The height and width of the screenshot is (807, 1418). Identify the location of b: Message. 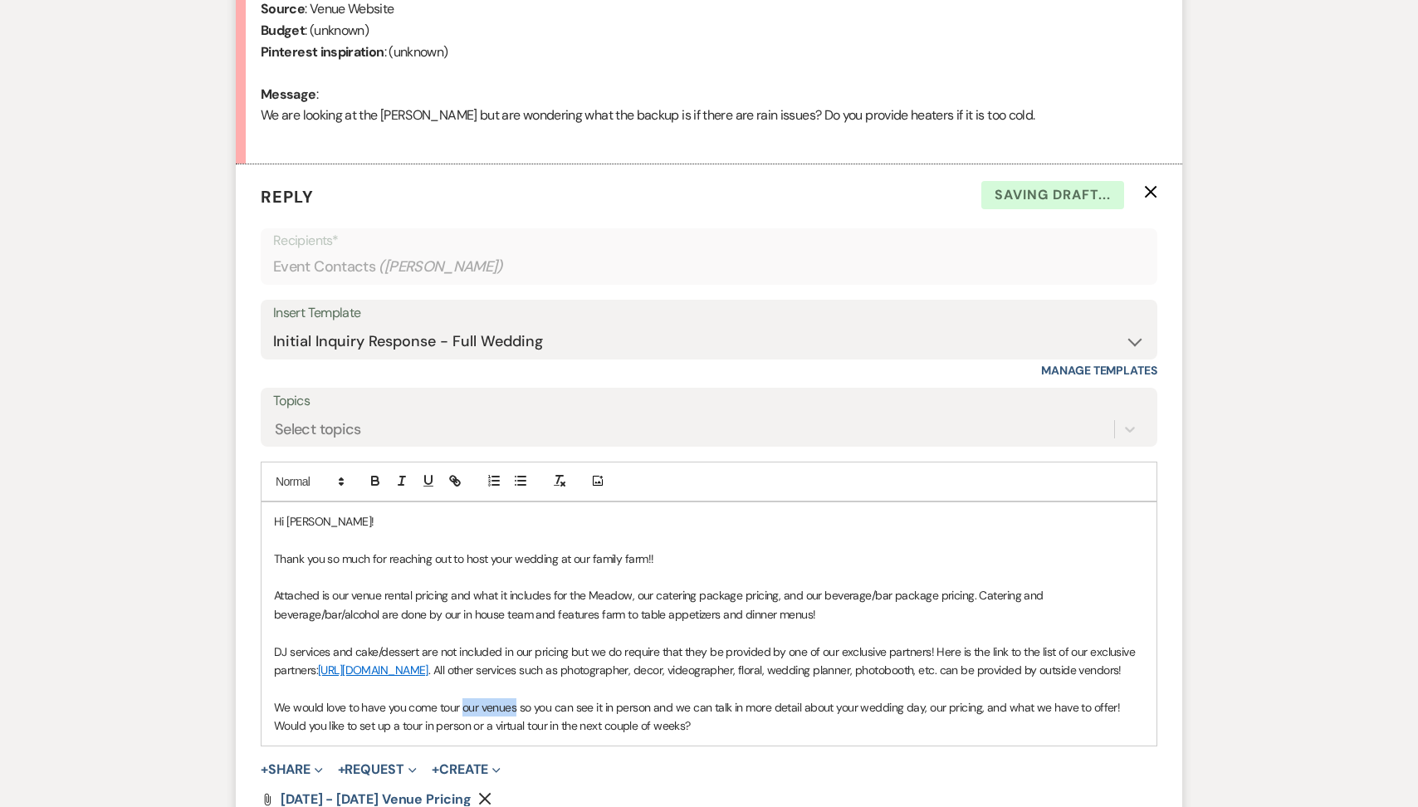
(288, 94).